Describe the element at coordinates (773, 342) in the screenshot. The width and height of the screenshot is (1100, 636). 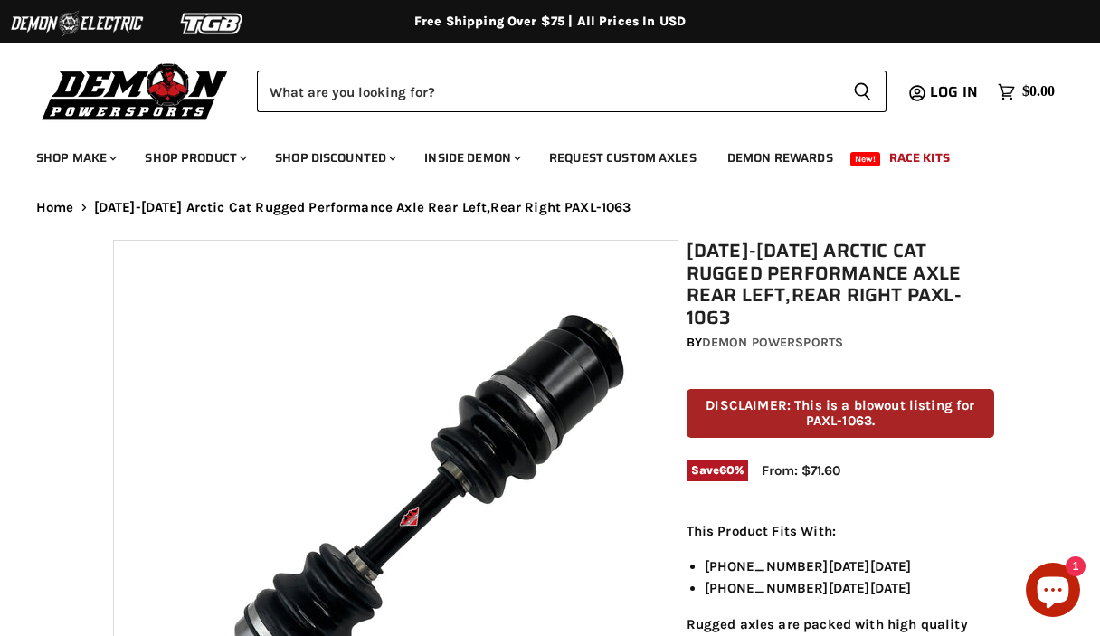
I see `a: Demon Powersports` at that location.